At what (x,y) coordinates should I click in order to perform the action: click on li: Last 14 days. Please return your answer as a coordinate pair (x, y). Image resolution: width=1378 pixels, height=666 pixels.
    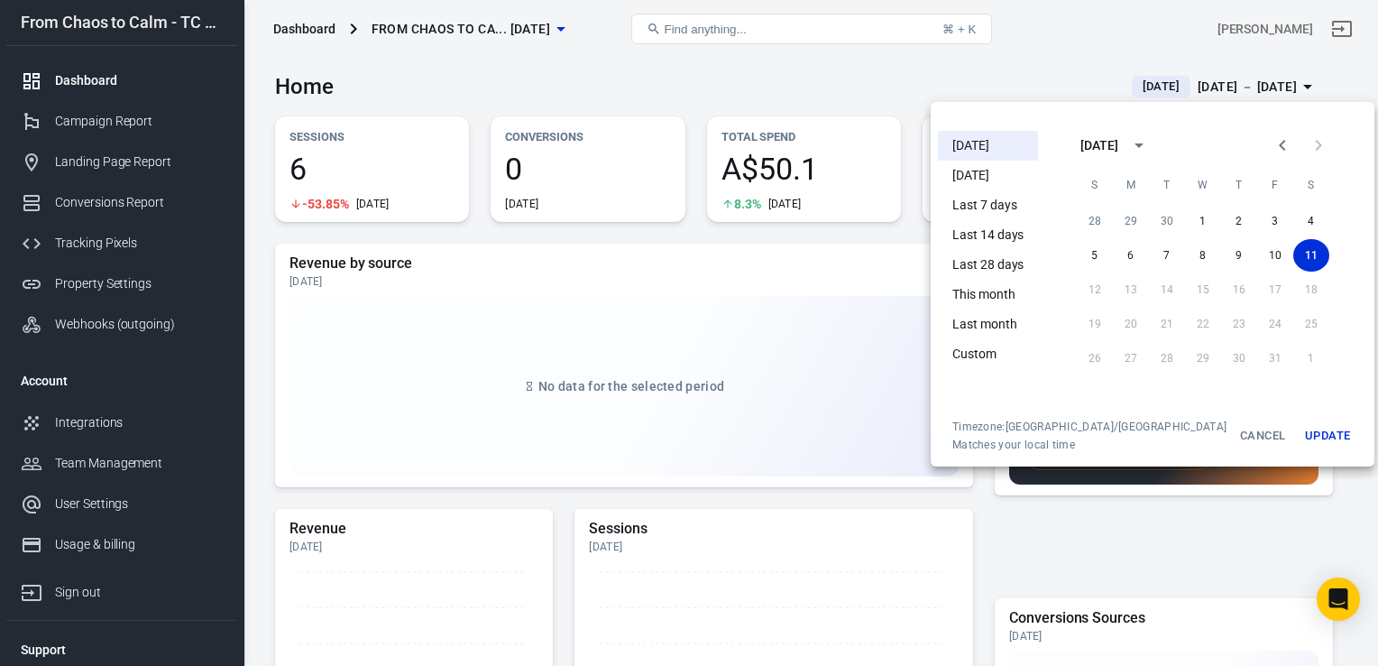
    Looking at the image, I should click on (988, 235).